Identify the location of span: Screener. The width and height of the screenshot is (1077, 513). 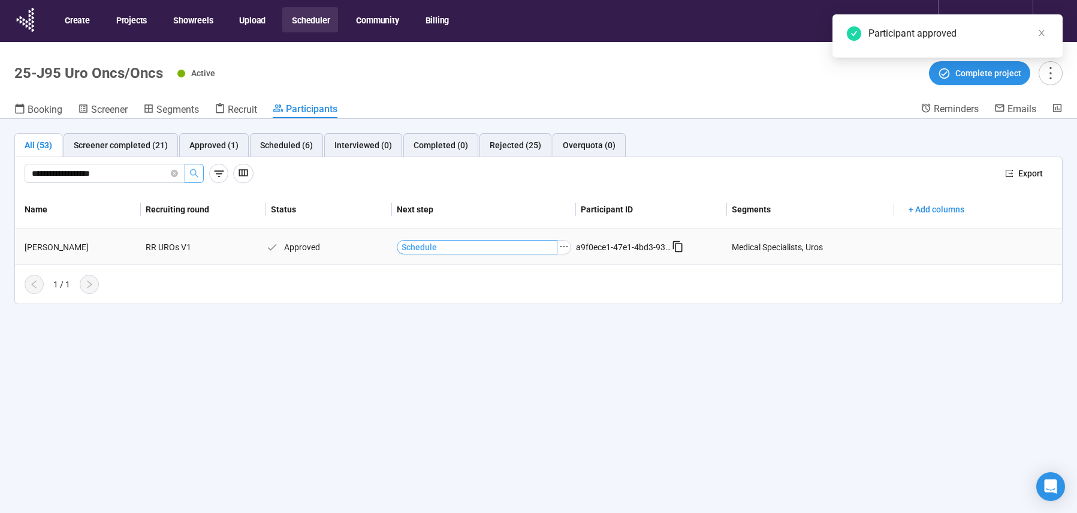
(109, 109).